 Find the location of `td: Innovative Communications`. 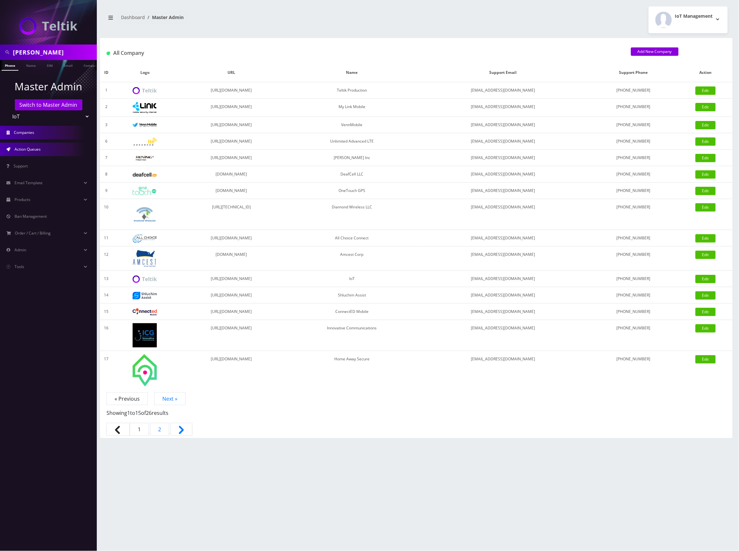

td: Innovative Communications is located at coordinates (352, 336).